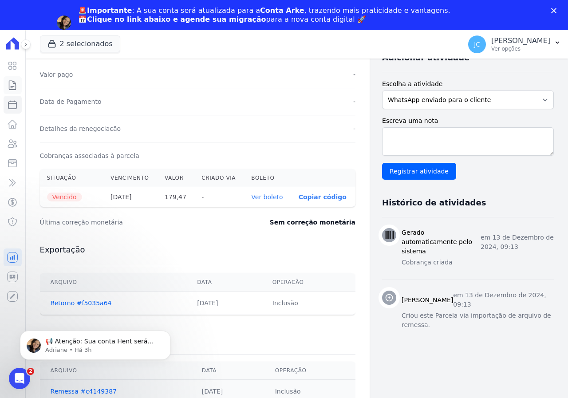  I want to click on th: Valor, so click(176, 178).